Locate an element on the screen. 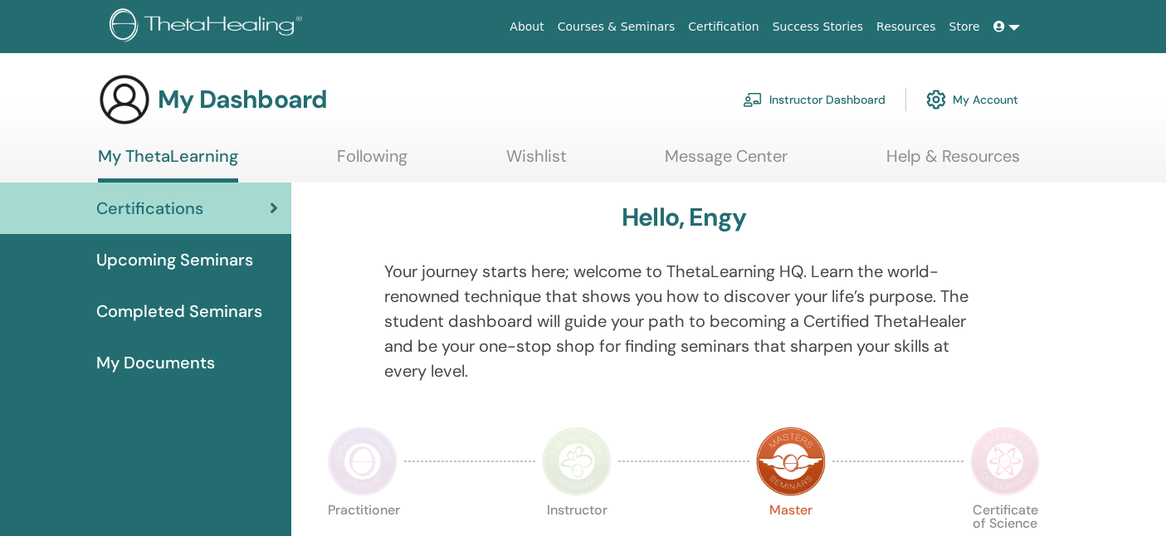 Image resolution: width=1166 pixels, height=536 pixels. a: My ThetaLearning is located at coordinates (168, 164).